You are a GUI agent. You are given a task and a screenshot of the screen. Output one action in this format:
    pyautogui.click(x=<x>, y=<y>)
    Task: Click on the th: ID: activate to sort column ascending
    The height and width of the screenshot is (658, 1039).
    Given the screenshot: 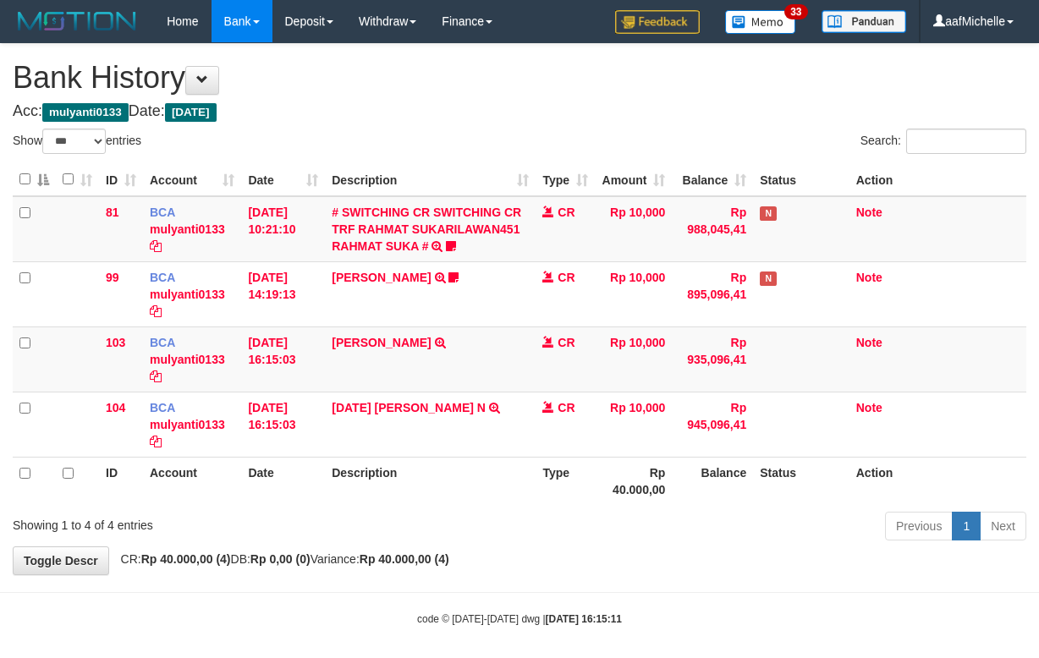 What is the action you would take?
    pyautogui.click(x=121, y=179)
    